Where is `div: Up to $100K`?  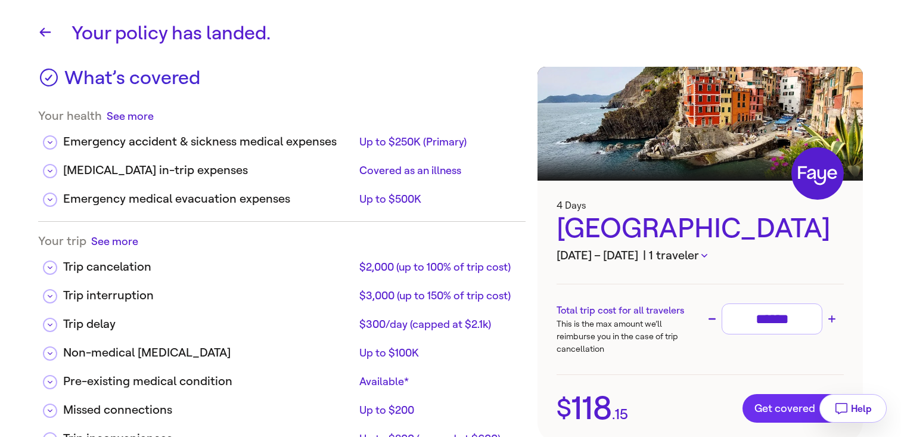 div: Up to $100K is located at coordinates (437, 353).